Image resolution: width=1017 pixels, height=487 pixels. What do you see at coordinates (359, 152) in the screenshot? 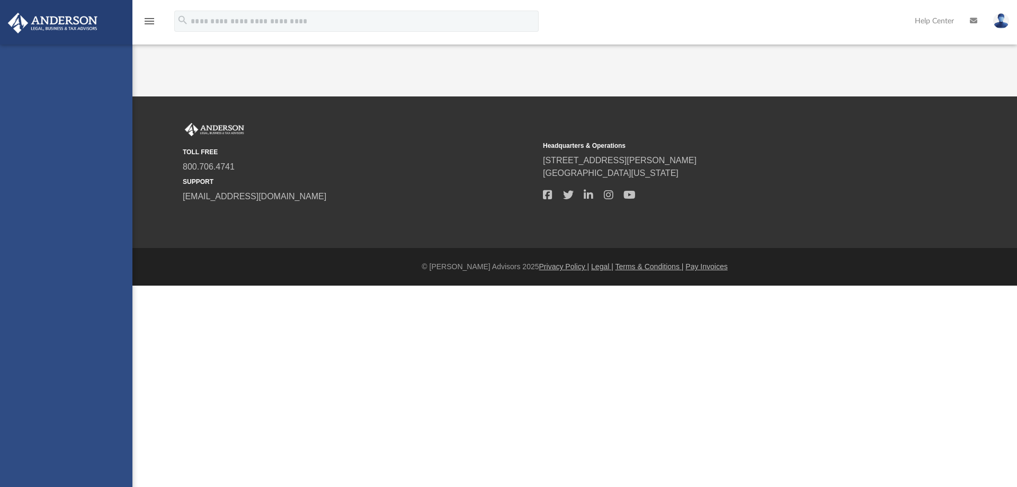
I see `small: TOLL FREE` at bounding box center [359, 152].